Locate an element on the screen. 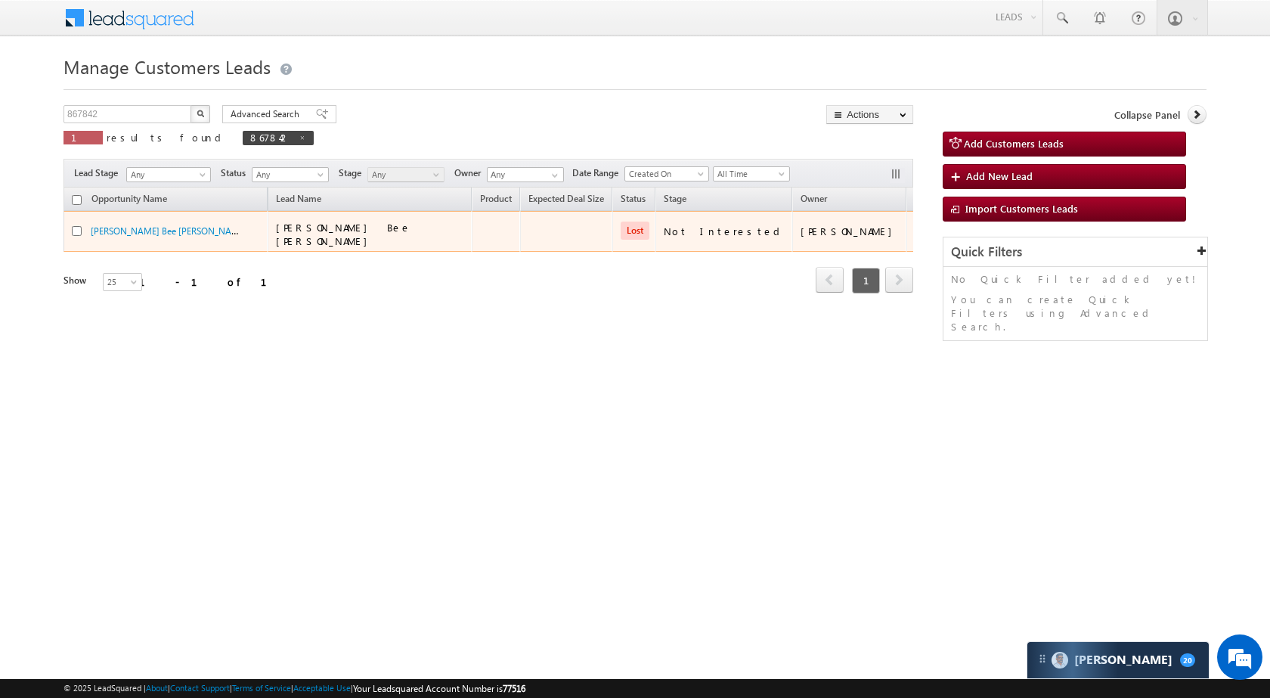 Image resolution: width=1270 pixels, height=698 pixels. span: Actions is located at coordinates (930, 200).